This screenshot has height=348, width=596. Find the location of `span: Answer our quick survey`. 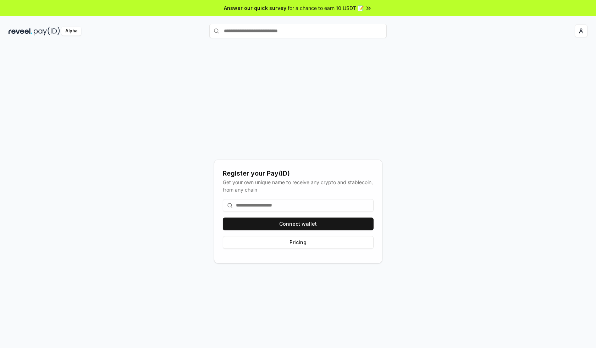

span: Answer our quick survey is located at coordinates (255, 8).